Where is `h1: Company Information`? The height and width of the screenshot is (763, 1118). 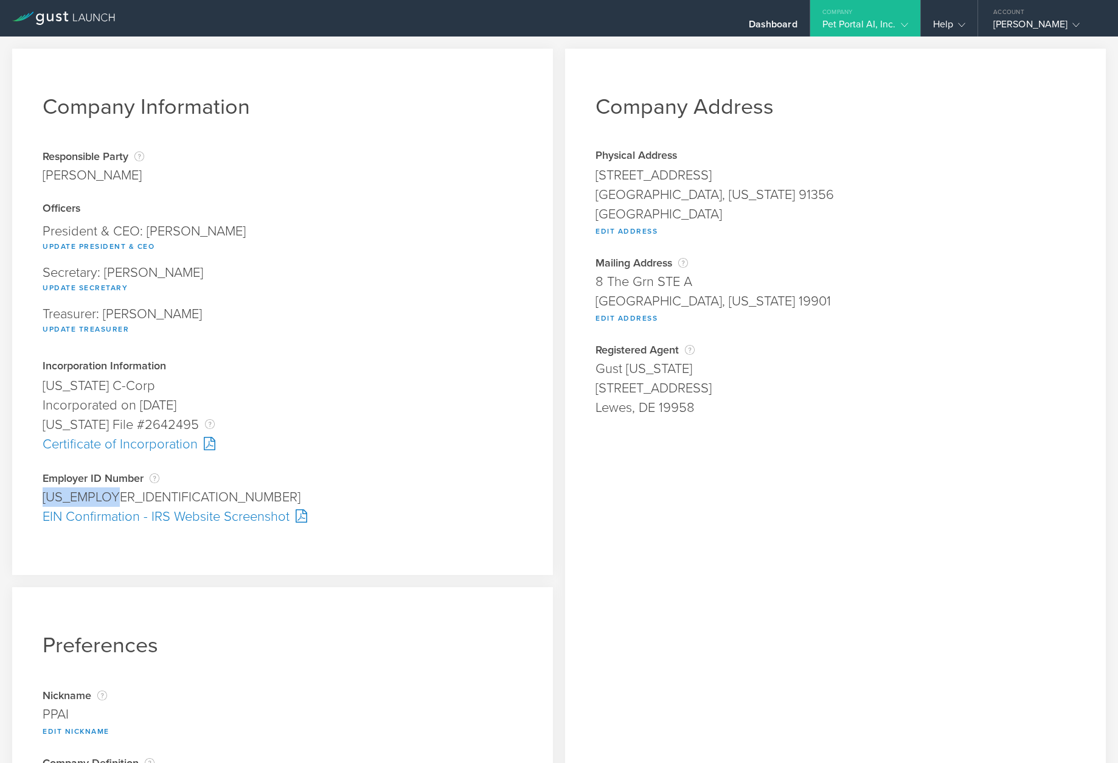
h1: Company Information is located at coordinates (282, 106).